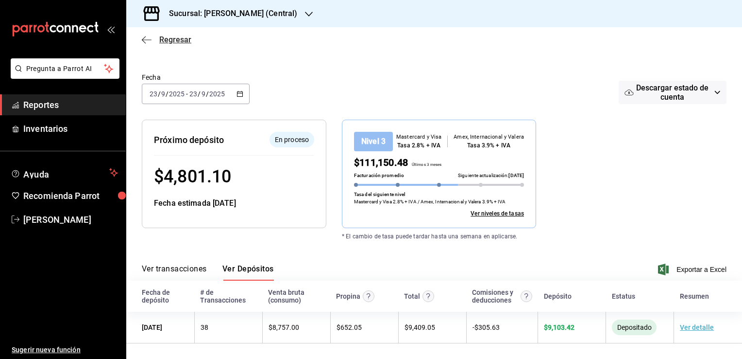 This screenshot has width=742, height=359. I want to click on span: Reportes, so click(70, 104).